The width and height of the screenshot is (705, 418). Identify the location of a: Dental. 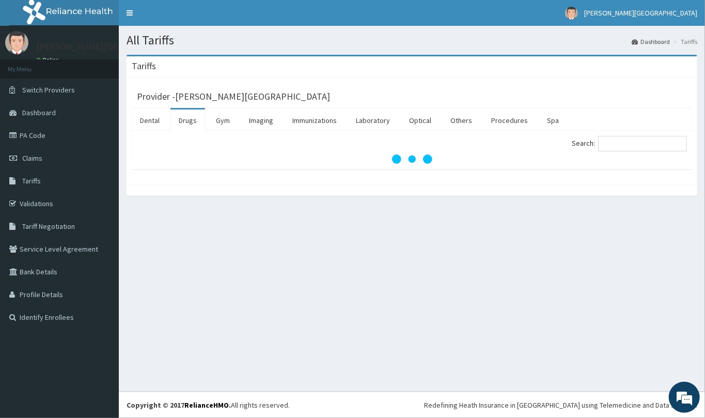
(150, 120).